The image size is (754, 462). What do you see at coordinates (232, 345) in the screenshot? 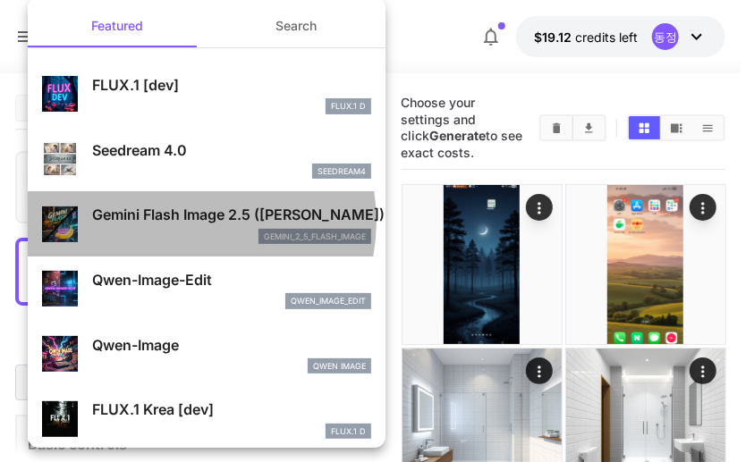
I see `p: Qwen-Image` at bounding box center [232, 345].